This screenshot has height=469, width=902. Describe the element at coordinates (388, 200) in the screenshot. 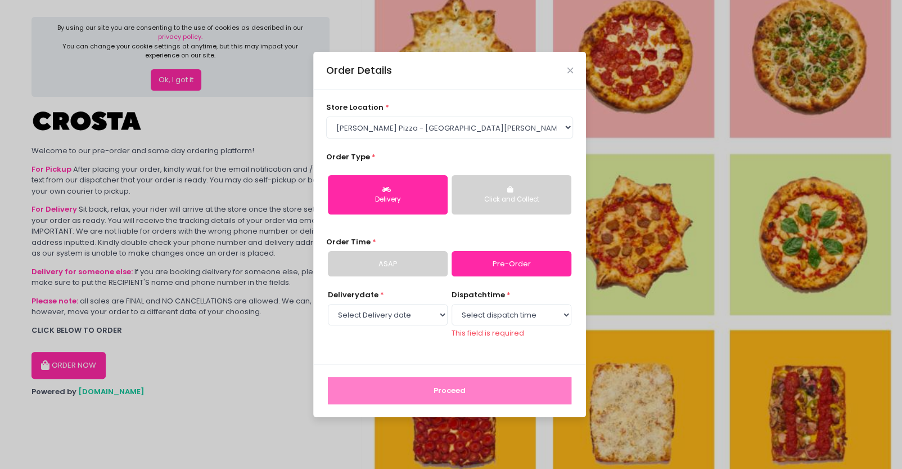

I see `div: Delivery` at that location.